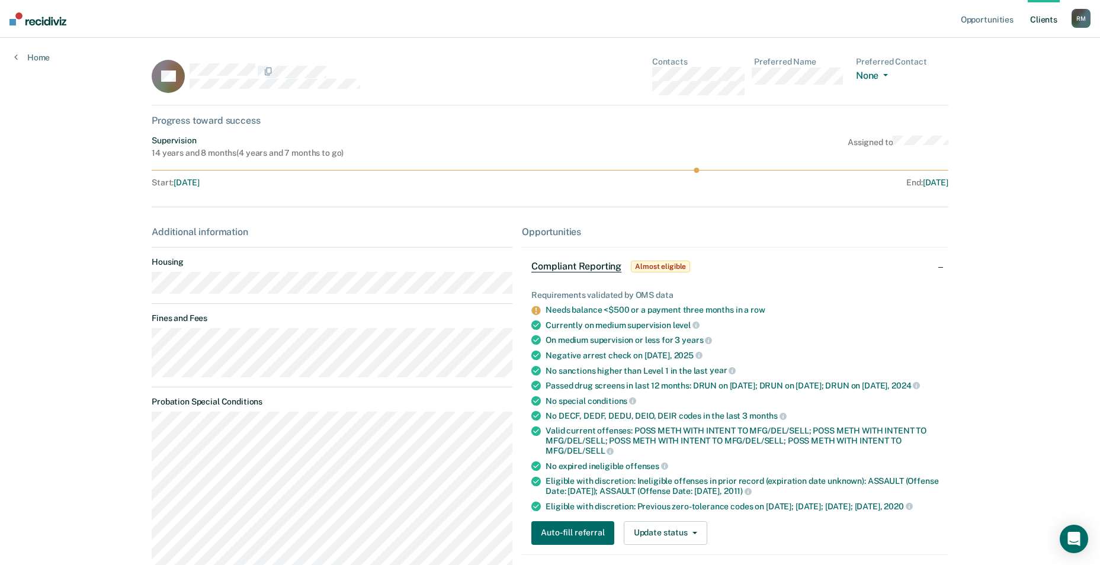 The image size is (1100, 565). What do you see at coordinates (735, 232) in the screenshot?
I see `div: Opportunities` at bounding box center [735, 232].